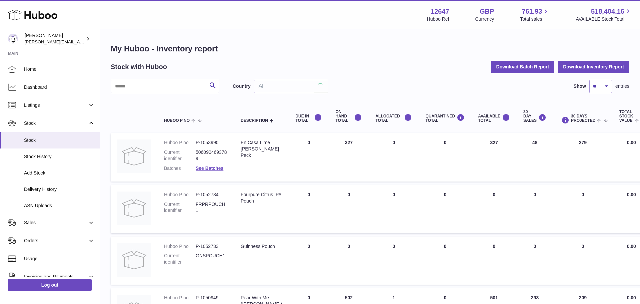 The image size is (640, 304). I want to click on td: 279, so click(582, 157).